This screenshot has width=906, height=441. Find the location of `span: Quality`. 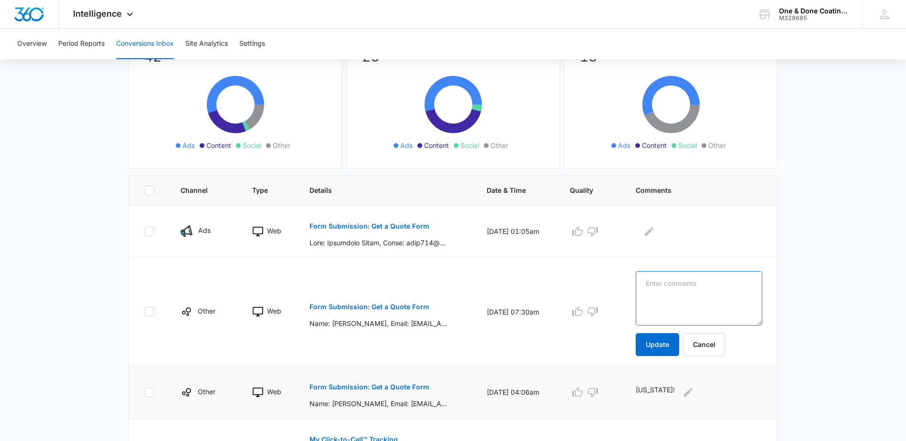

span: Quality is located at coordinates (584, 190).